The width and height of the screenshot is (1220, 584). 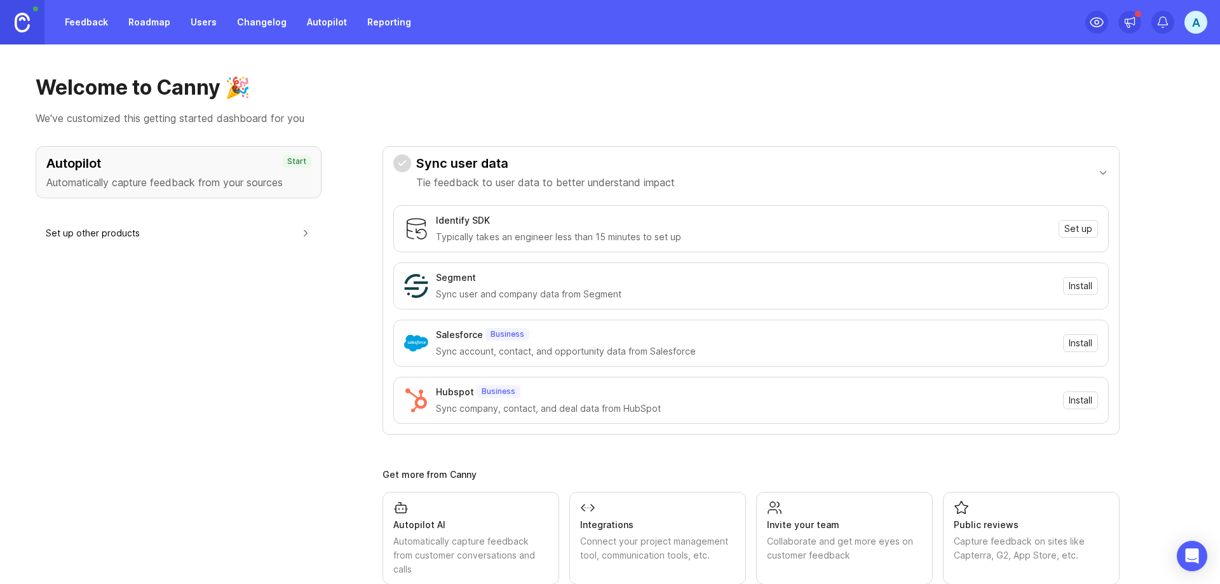 What do you see at coordinates (1031, 548) in the screenshot?
I see `div: Capture feedback on sites like Capterra, G2, App Store, etc.` at bounding box center [1031, 548].